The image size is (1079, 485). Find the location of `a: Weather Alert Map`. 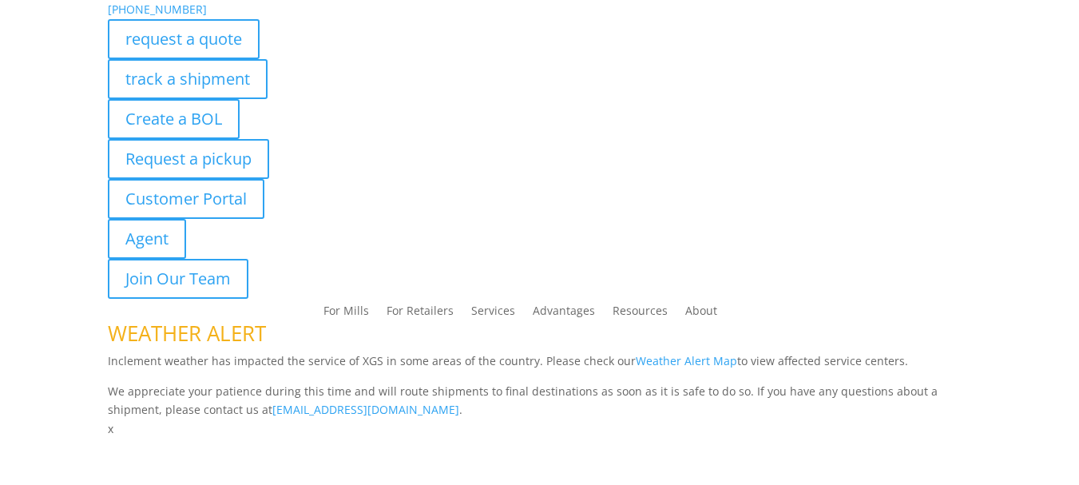

a: Weather Alert Map is located at coordinates (686, 360).